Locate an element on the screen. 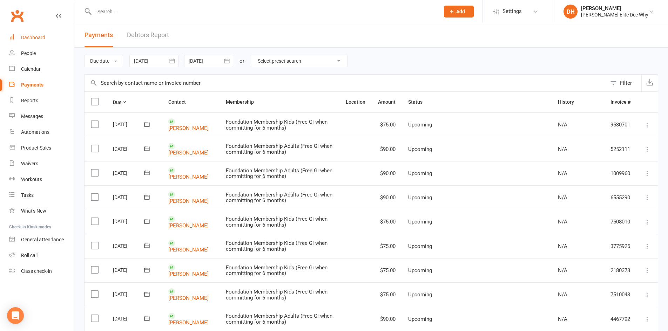 The width and height of the screenshot is (668, 331). div: Automations is located at coordinates (35, 132).